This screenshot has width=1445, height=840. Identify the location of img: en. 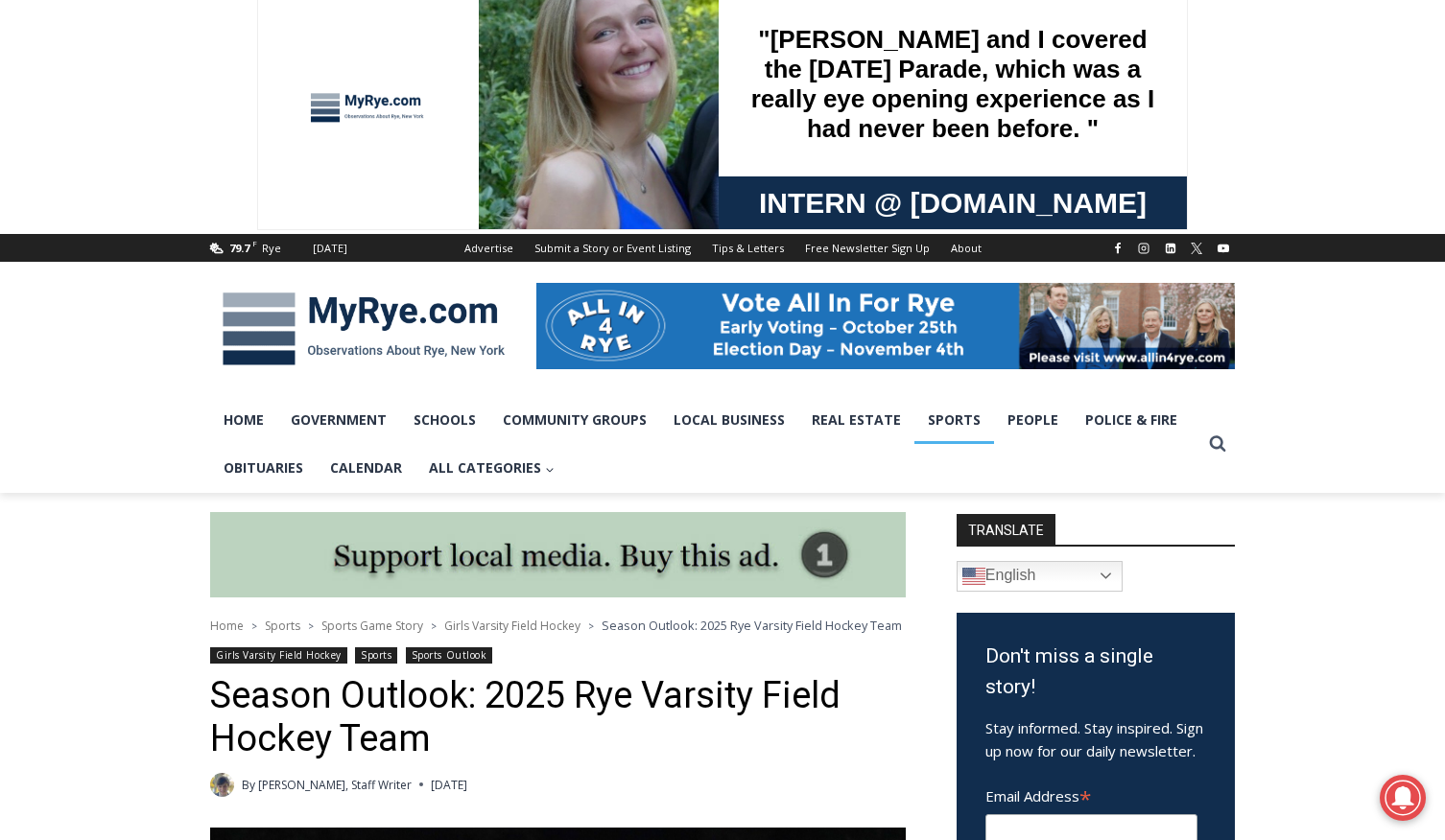
(974, 576).